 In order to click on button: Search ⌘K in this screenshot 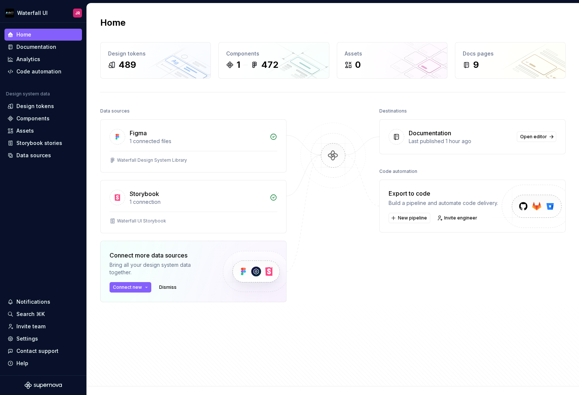, I will do `click(43, 314)`.